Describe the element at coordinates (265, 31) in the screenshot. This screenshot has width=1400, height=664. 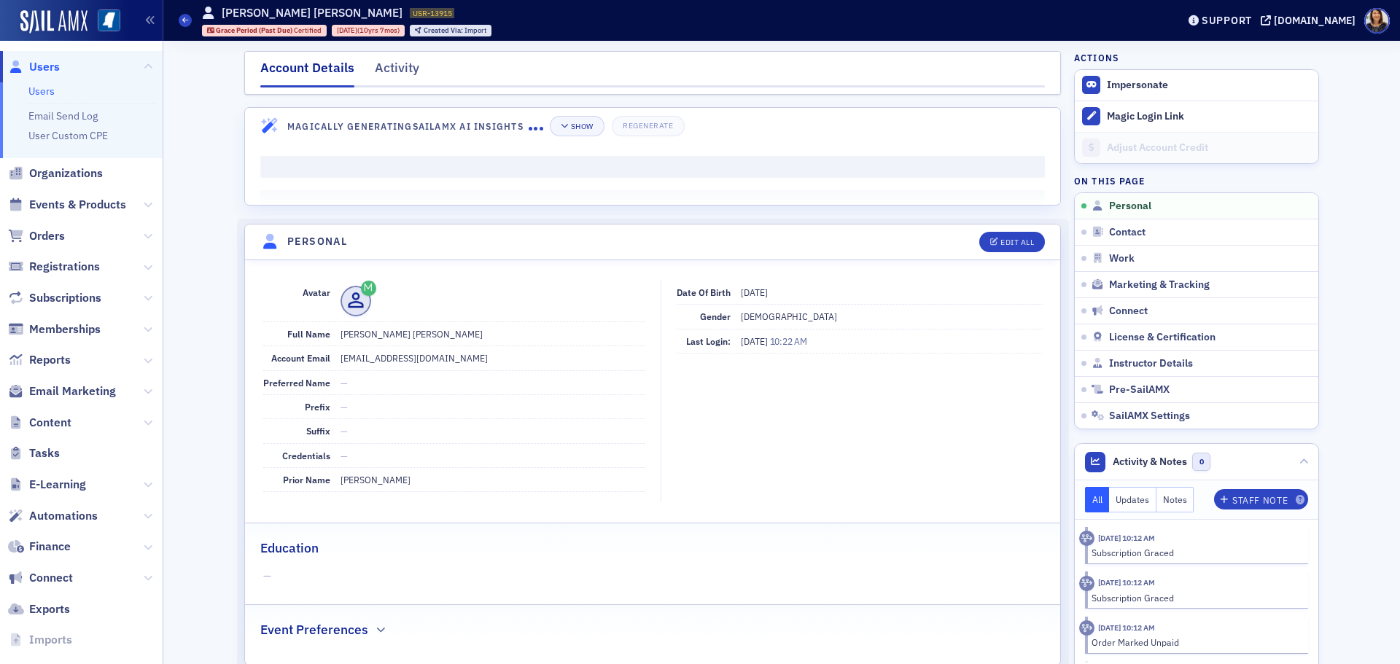
I see `div: Grace Period (Past Due): Grace Period (Past Due): Certified` at that location.